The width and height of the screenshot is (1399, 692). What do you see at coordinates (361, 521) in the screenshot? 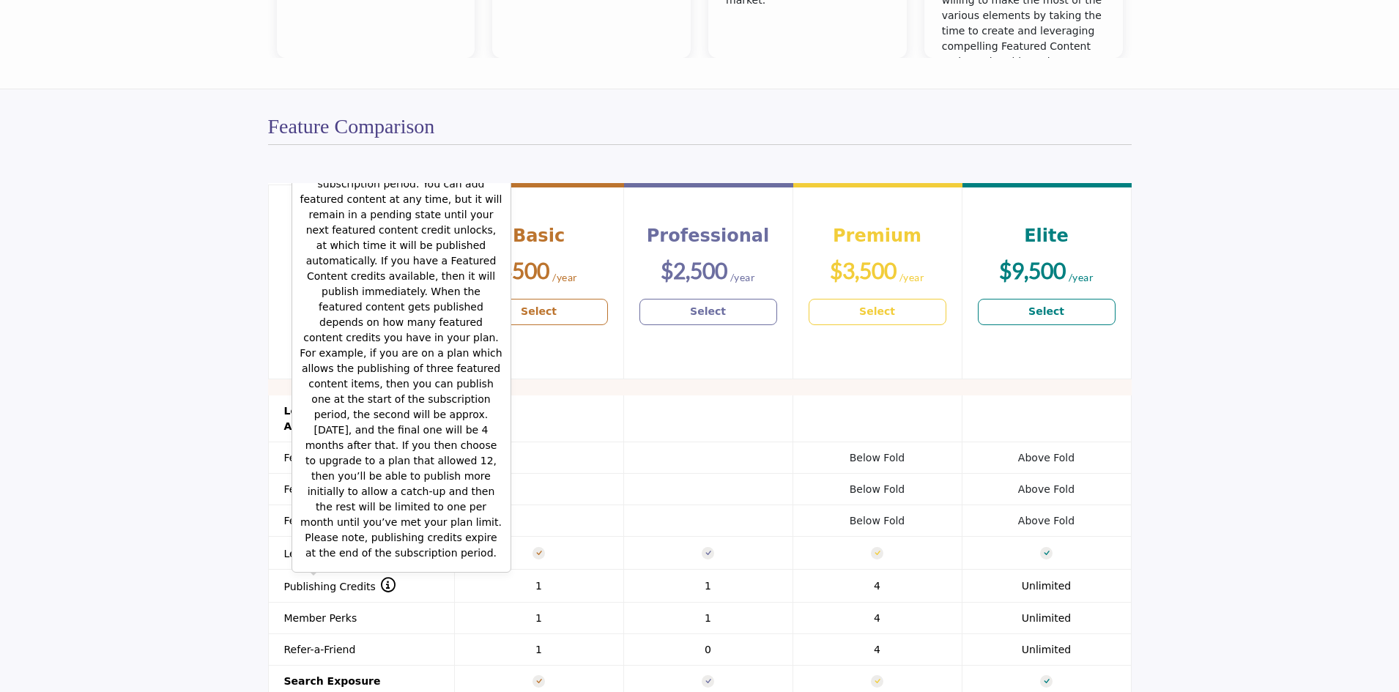
I see `th: Featured on Listings` at bounding box center [361, 521].